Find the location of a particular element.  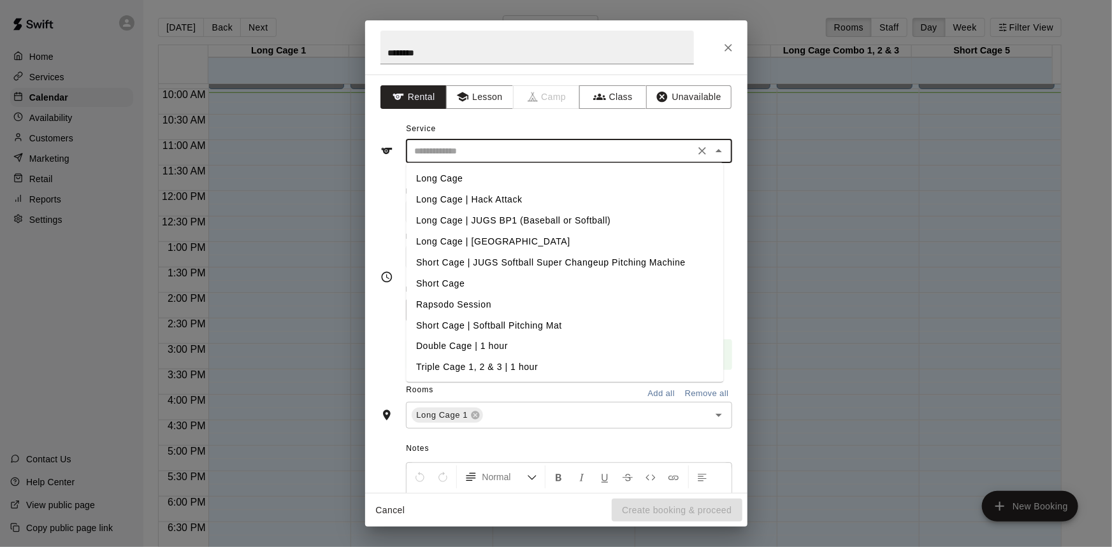

button: Open is located at coordinates (719, 415).